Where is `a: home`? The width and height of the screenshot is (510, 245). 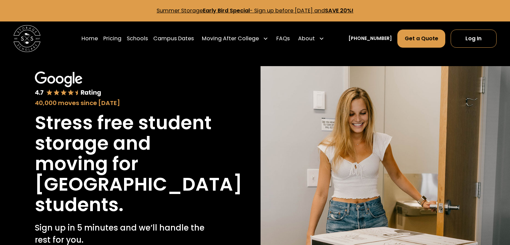
a: home is located at coordinates (27, 39).